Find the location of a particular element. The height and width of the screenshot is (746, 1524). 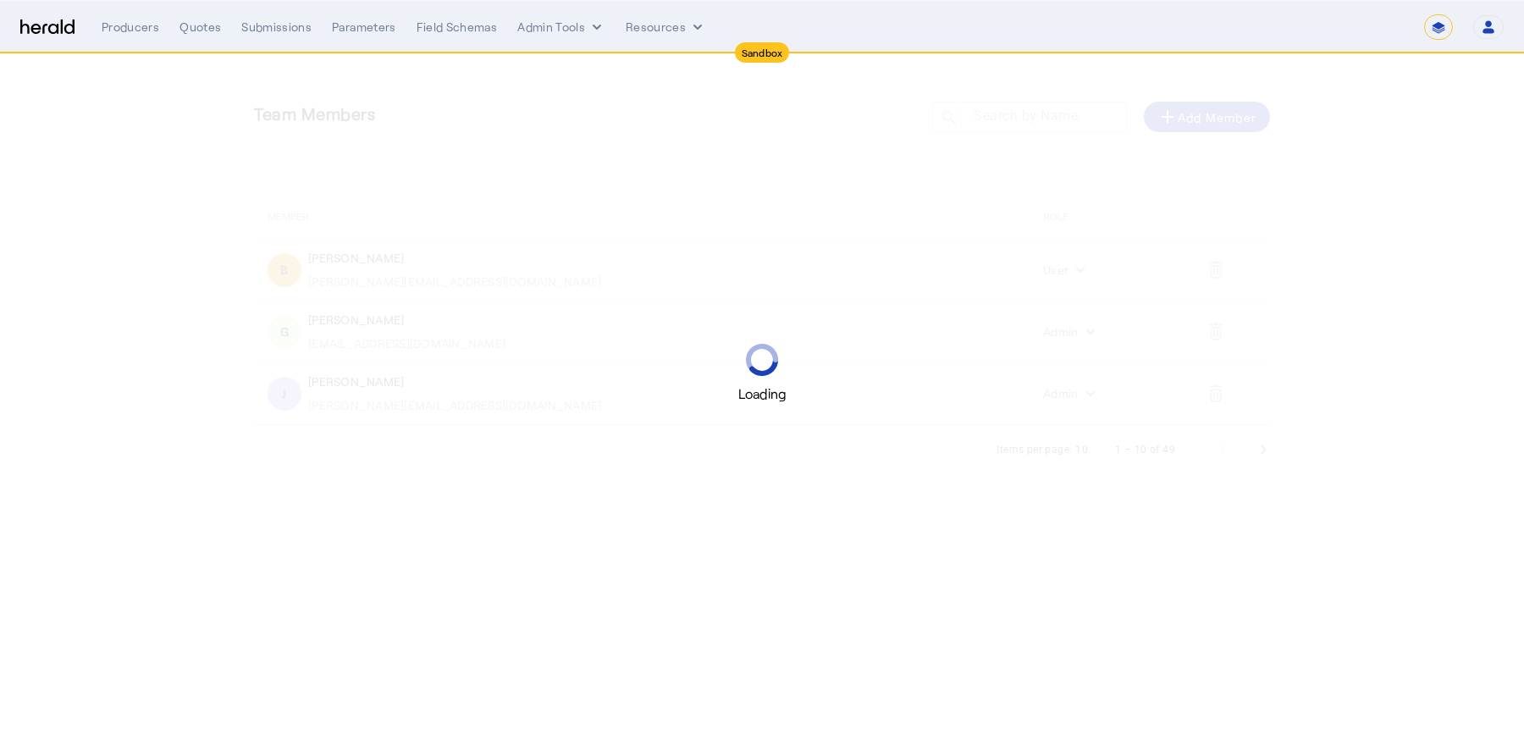

button: internal dropdown menu is located at coordinates (561, 27).